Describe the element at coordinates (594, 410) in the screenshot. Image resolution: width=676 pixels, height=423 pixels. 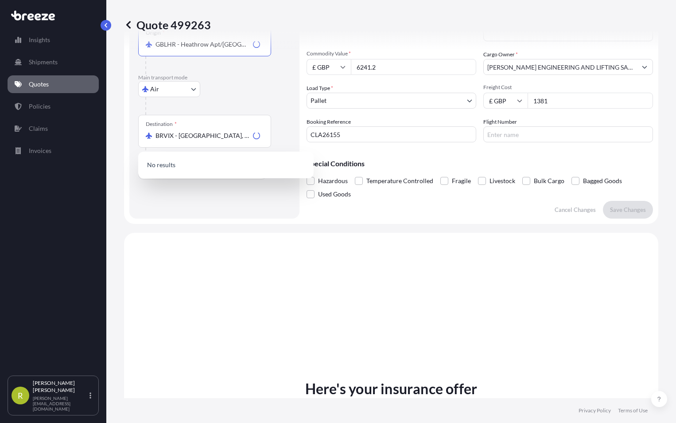
I see `p: Privacy Policy` at that location.